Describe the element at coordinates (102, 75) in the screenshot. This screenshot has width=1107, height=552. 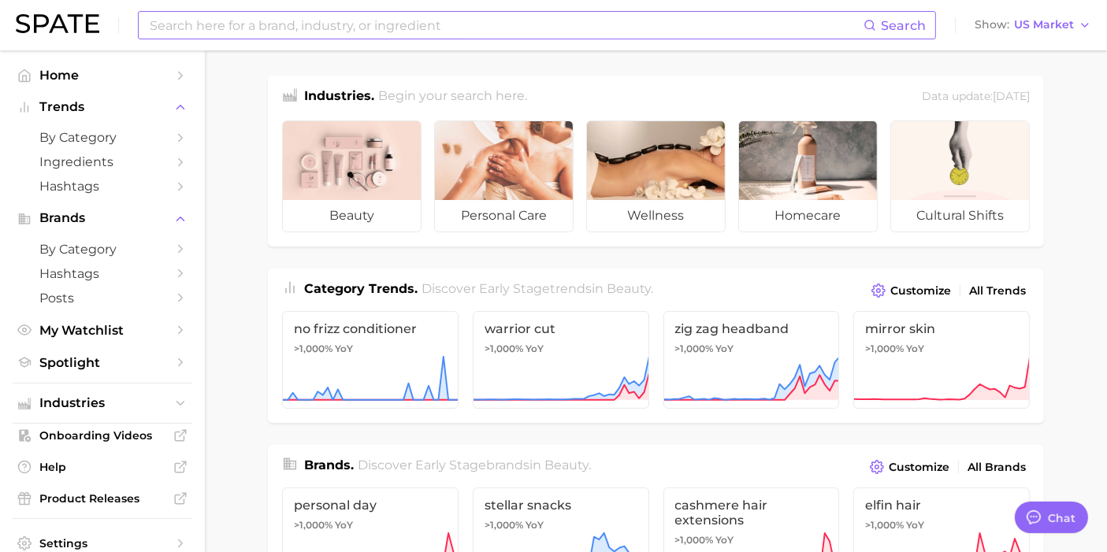
I see `span: Home` at that location.